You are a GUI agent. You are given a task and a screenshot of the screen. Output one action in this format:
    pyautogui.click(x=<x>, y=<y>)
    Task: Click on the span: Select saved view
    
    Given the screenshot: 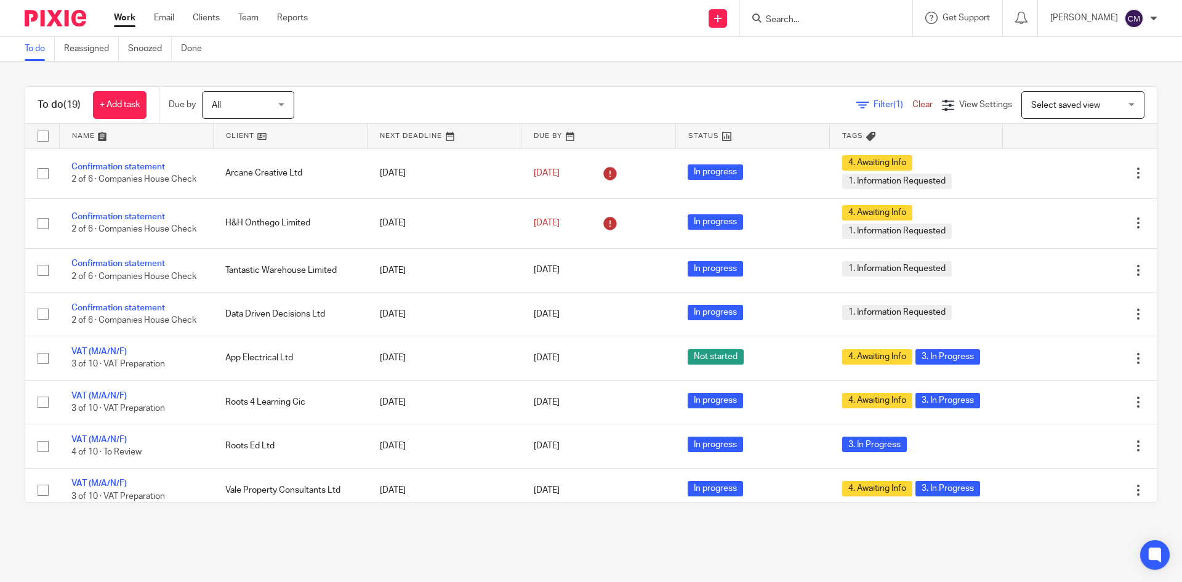 What is the action you would take?
    pyautogui.click(x=1065, y=105)
    